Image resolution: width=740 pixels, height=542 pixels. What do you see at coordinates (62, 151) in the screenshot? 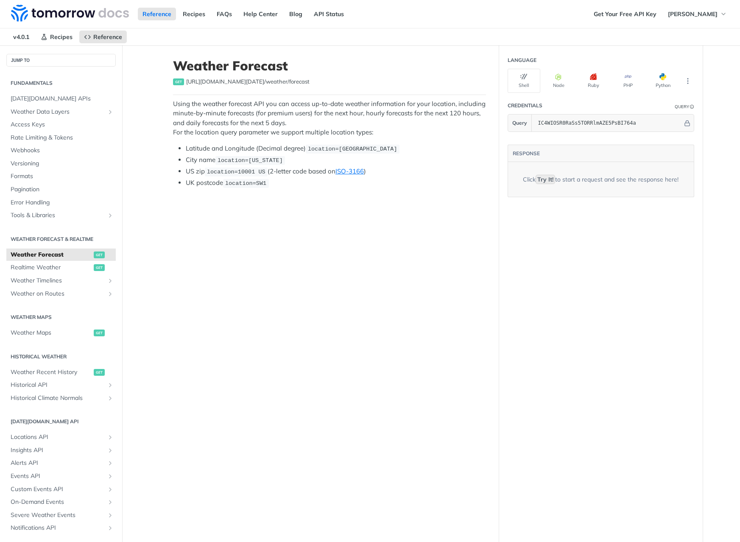
I see `span: Webhooks` at bounding box center [62, 151].